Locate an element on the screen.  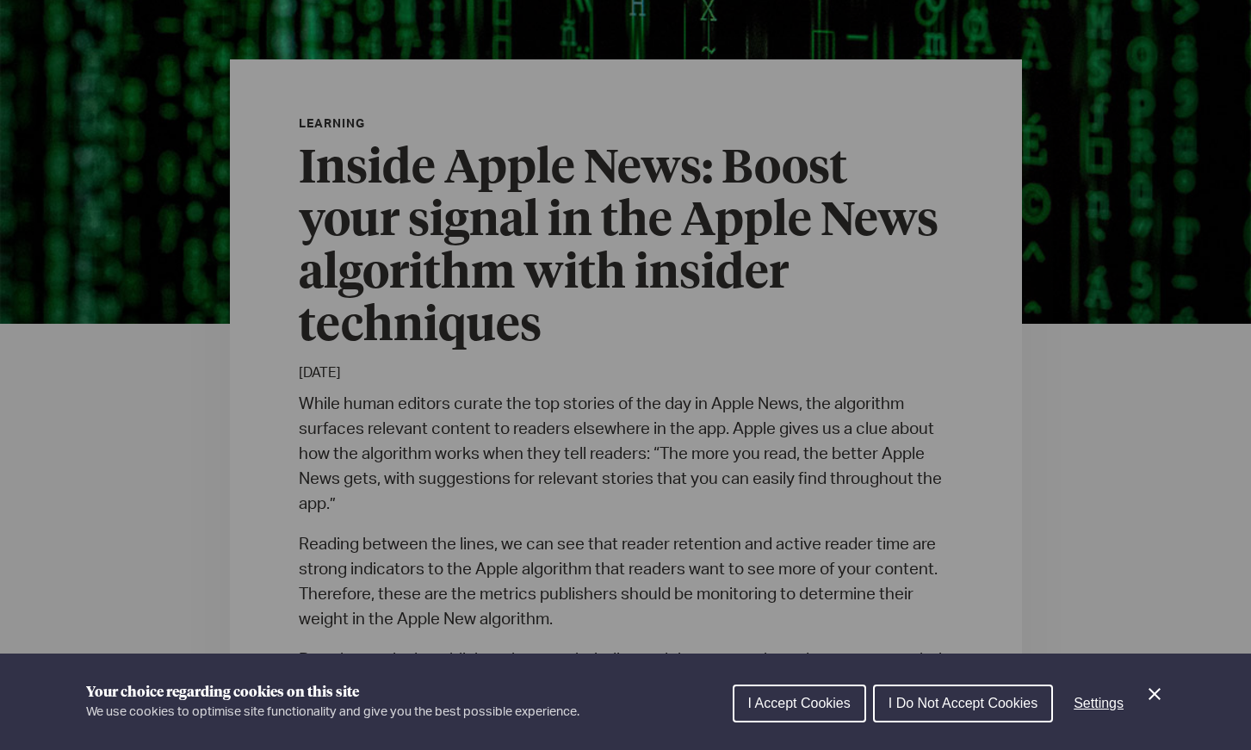
button: Settings is located at coordinates (1098, 703).